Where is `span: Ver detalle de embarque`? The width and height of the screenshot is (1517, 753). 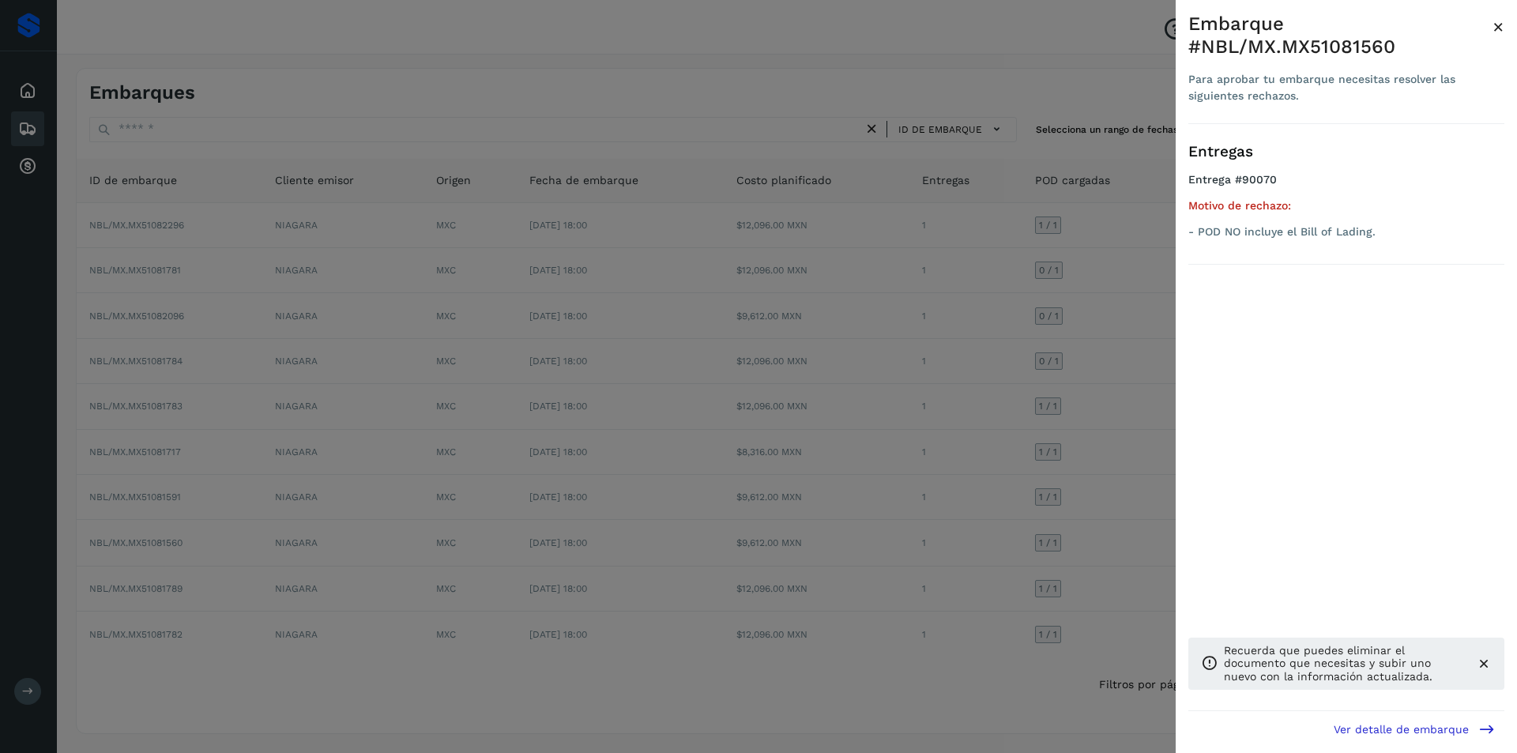 span: Ver detalle de embarque is located at coordinates (1401, 729).